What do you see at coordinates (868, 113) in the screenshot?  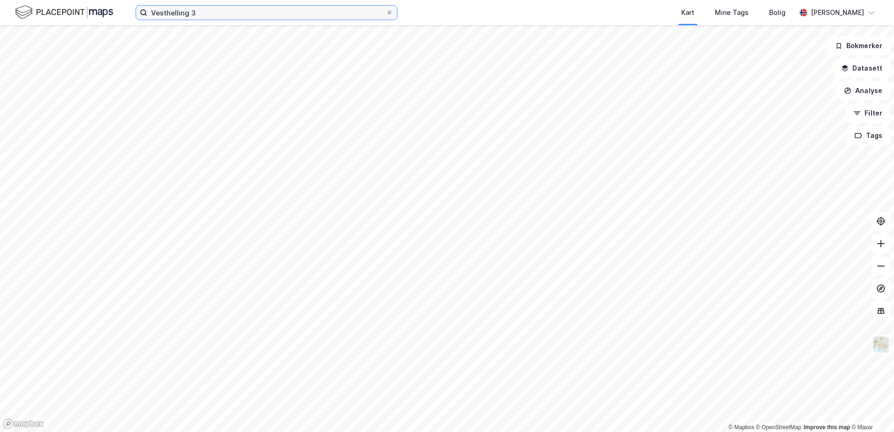 I see `button: Filter` at bounding box center [868, 113].